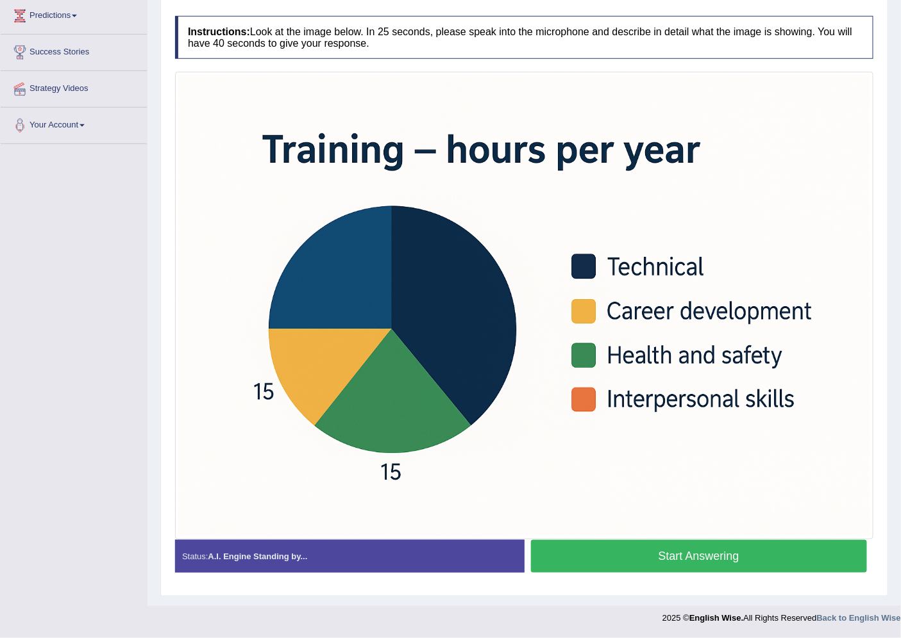 This screenshot has width=901, height=638. I want to click on a: Your Account, so click(74, 124).